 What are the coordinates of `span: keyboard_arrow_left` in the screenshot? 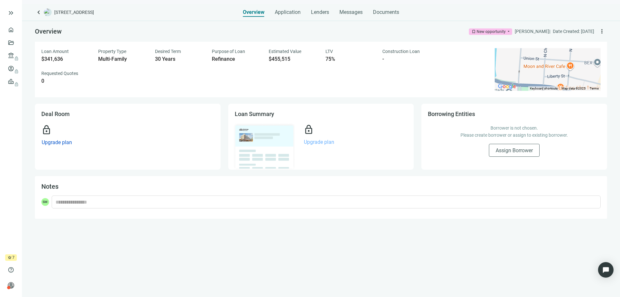 It's located at (39, 12).